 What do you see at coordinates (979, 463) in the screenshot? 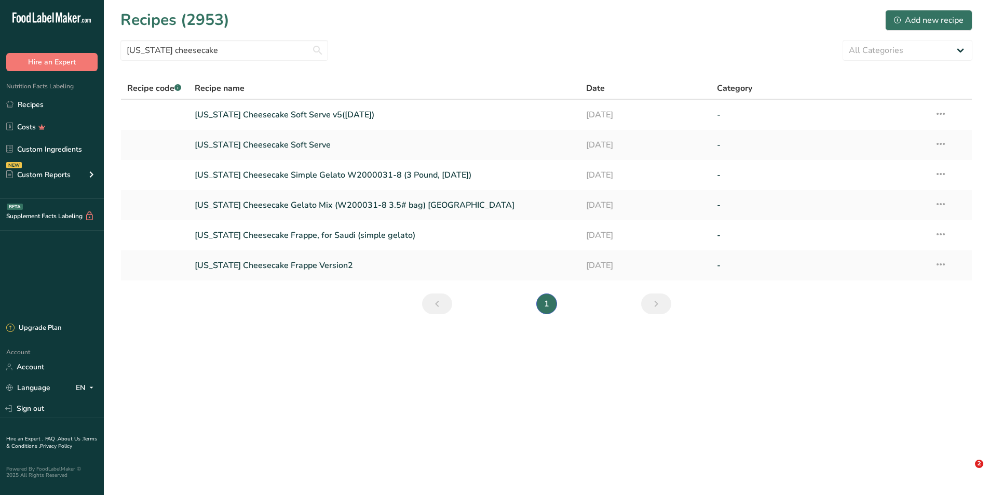
I see `span: 2` at bounding box center [979, 463].